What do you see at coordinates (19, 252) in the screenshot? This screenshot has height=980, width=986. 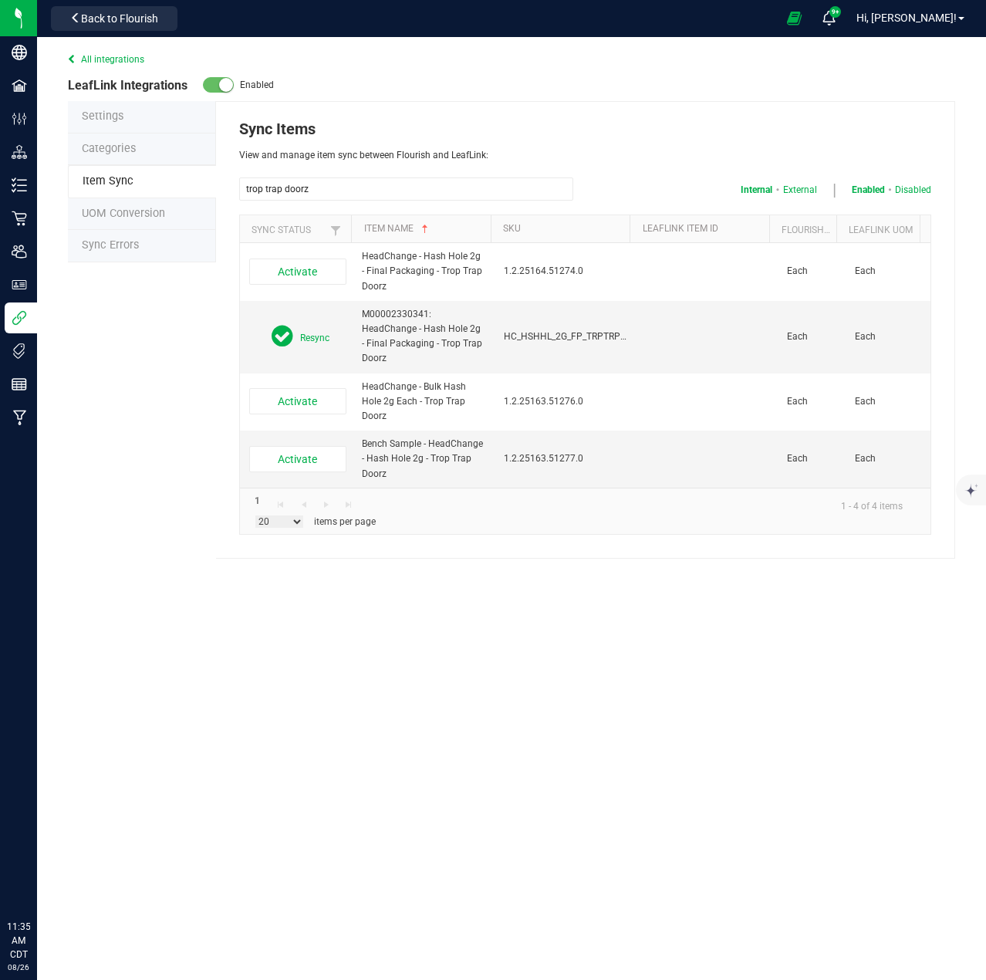 I see `inline-svg: Users` at bounding box center [19, 252].